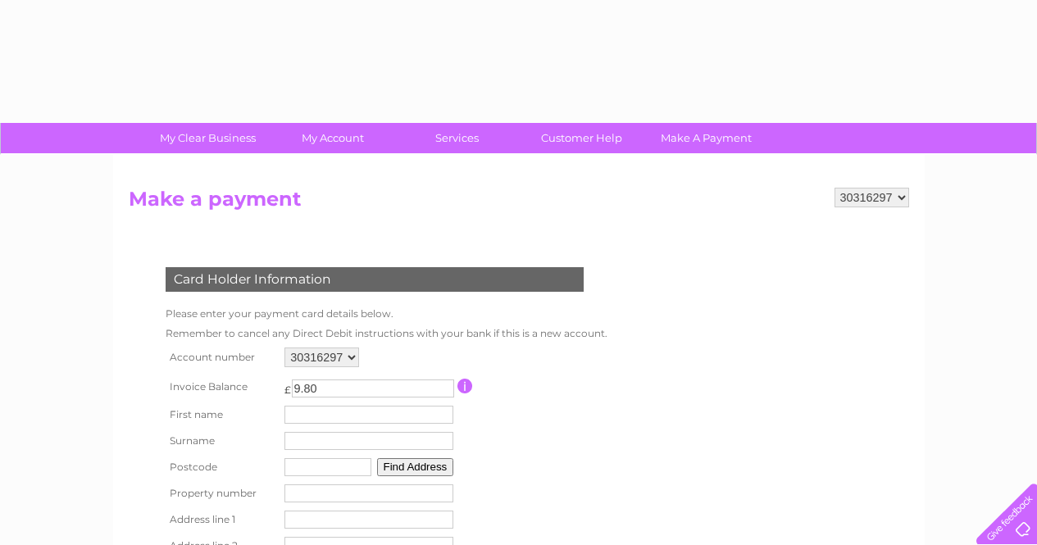 The image size is (1037, 545). Describe the element at coordinates (221, 494) in the screenshot. I see `th: Property number` at that location.